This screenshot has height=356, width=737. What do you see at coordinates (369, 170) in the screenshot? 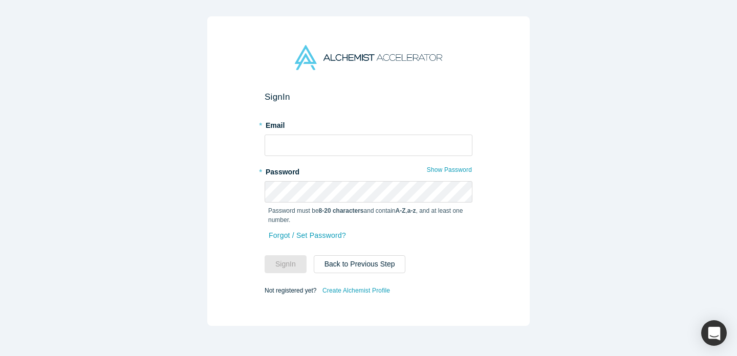
I see `label: Password` at bounding box center [369, 170].